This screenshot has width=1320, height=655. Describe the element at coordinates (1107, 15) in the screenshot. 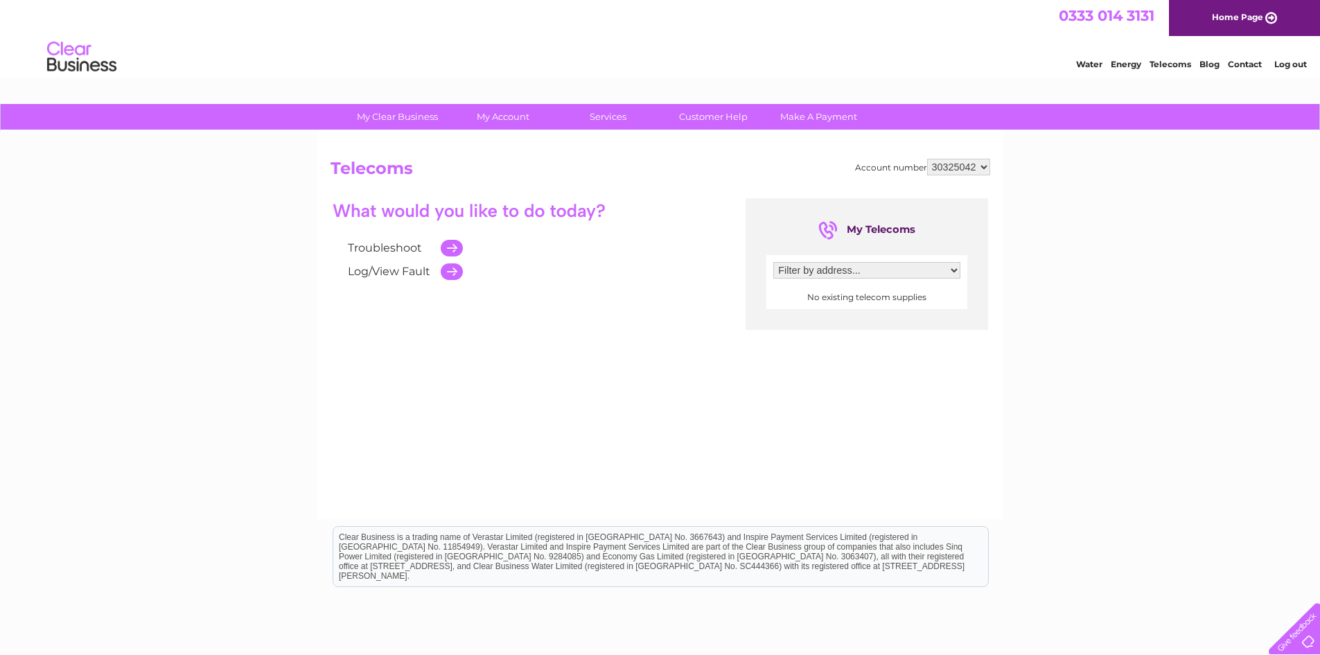

I see `a: 0333 014 3131` at that location.